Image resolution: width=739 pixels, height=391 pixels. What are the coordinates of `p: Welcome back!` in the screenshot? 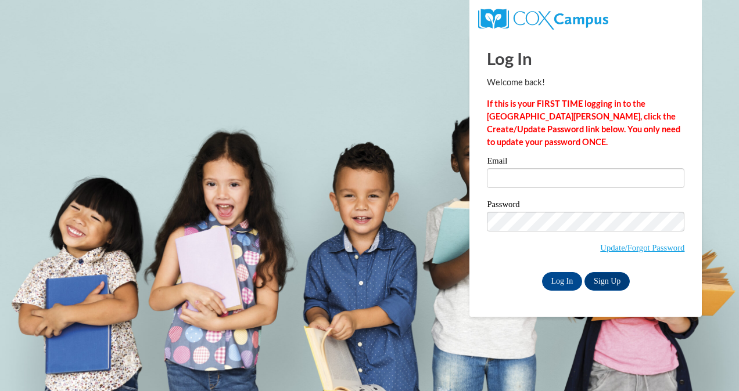 It's located at (585, 82).